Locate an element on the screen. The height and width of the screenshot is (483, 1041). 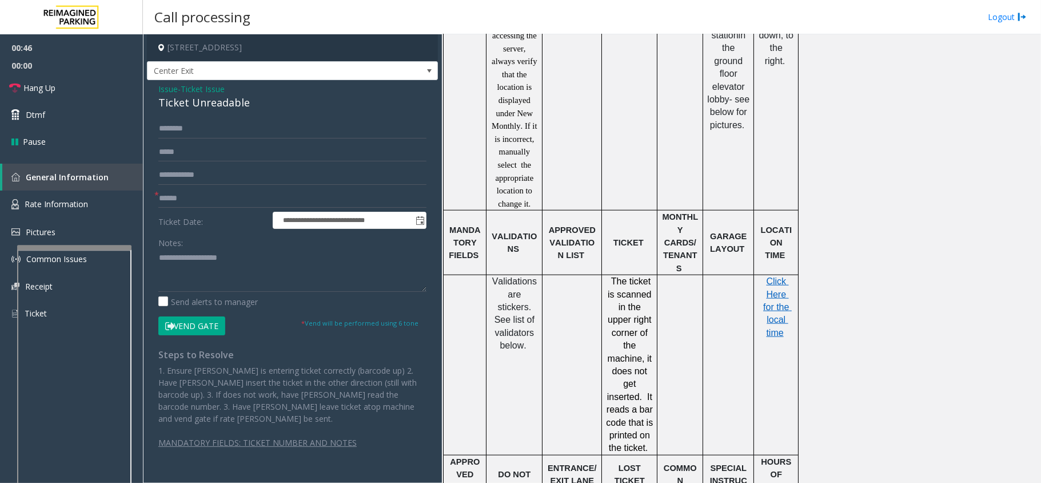
span: Click Here for the local time is located at coordinates (778, 306).